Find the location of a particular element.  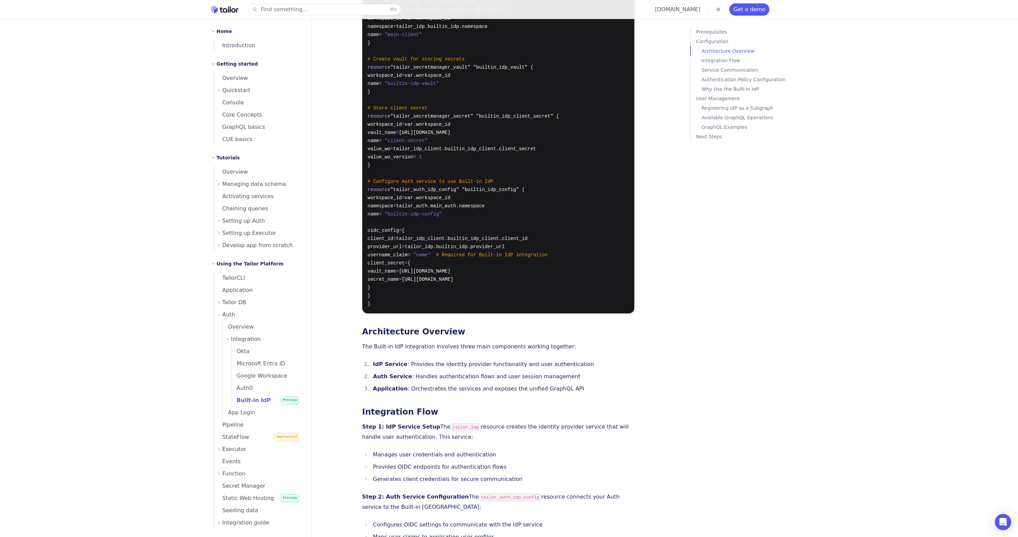

span: resource is located at coordinates (379, 190).